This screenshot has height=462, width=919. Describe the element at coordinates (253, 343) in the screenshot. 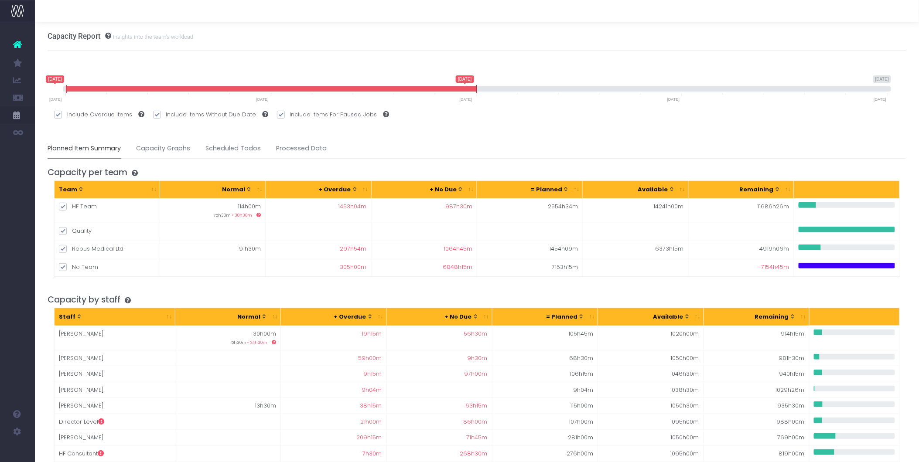

I see `span: 5h30m` at that location.